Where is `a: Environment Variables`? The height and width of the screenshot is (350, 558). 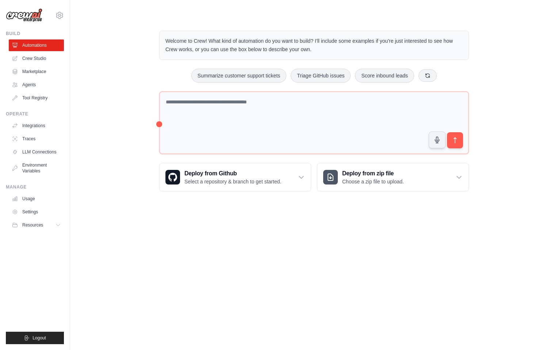
a: Environment Variables is located at coordinates (36, 168).